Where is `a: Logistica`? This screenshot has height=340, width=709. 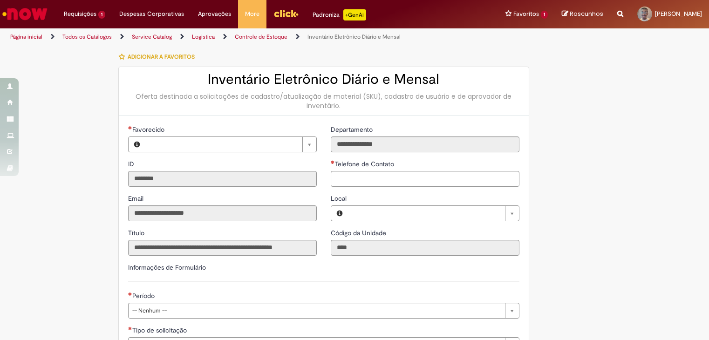 a: Logistica is located at coordinates (203, 37).